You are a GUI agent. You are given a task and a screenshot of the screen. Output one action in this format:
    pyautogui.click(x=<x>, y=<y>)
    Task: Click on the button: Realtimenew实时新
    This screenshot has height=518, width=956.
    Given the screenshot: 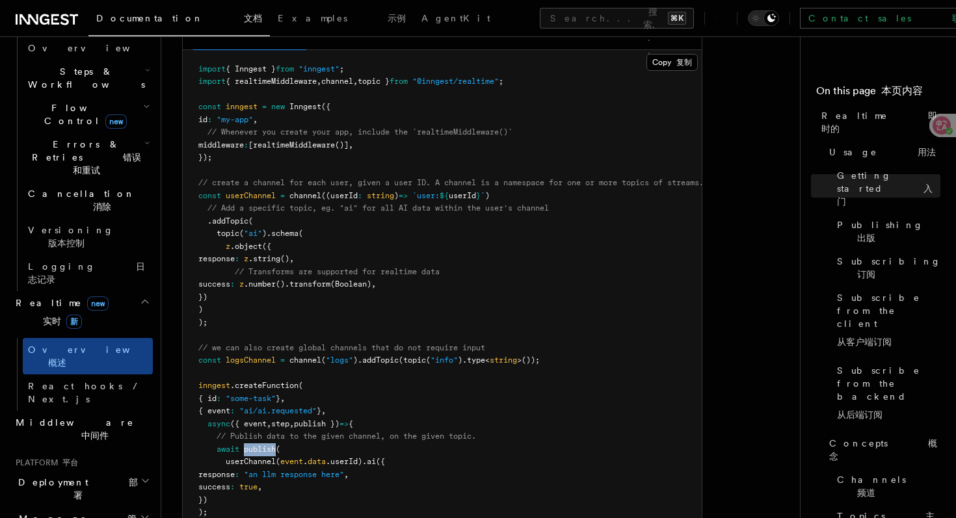 What is the action you would take?
    pyautogui.click(x=81, y=315)
    